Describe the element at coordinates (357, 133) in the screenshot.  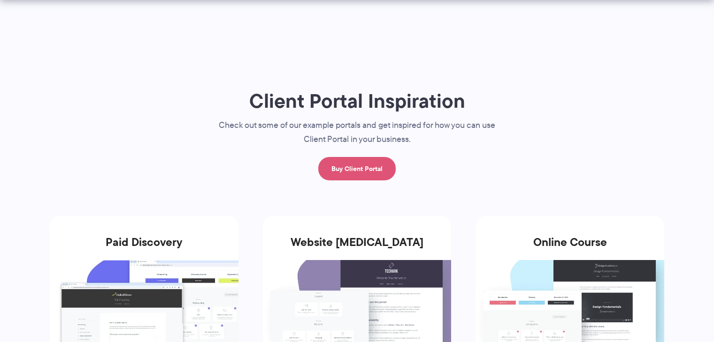
I see `p: Check out some of our example portals and get inspired for how you can use Client Portal in your ...` at that location.